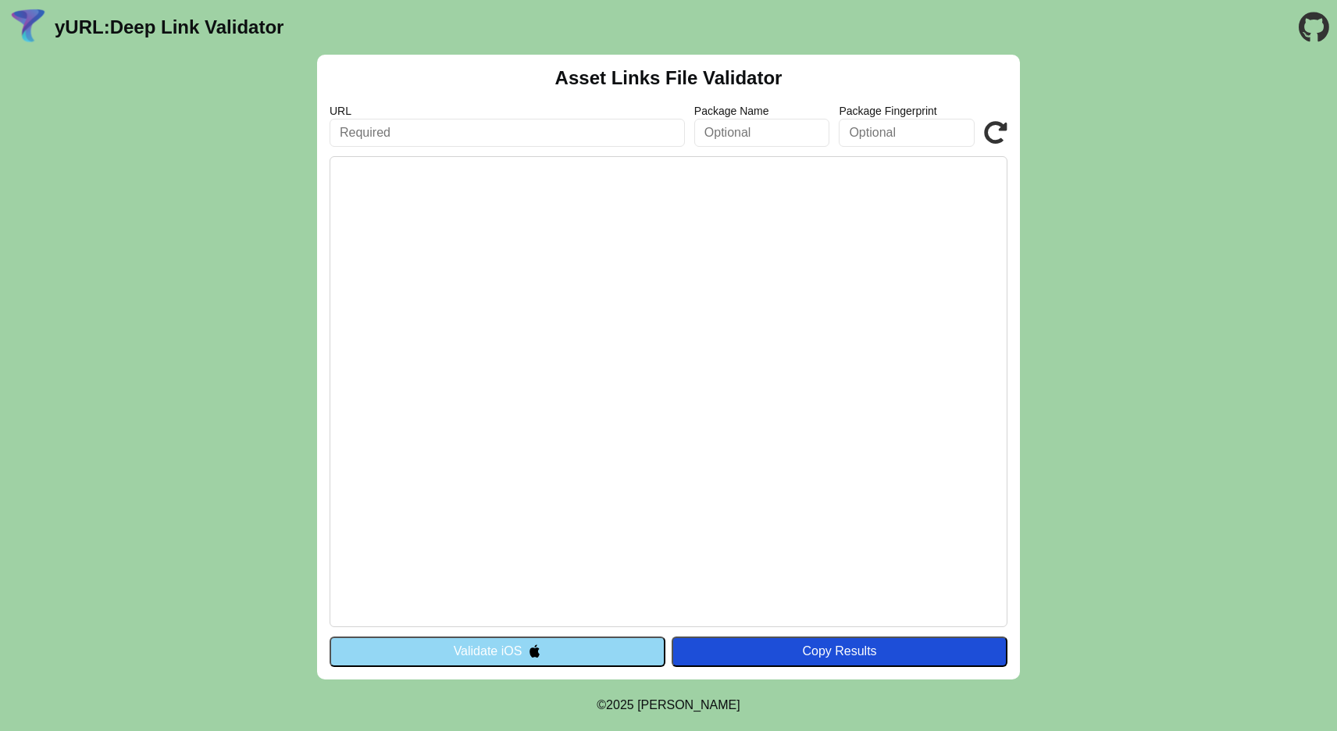  What do you see at coordinates (507, 111) in the screenshot?
I see `label: URL` at bounding box center [507, 111].